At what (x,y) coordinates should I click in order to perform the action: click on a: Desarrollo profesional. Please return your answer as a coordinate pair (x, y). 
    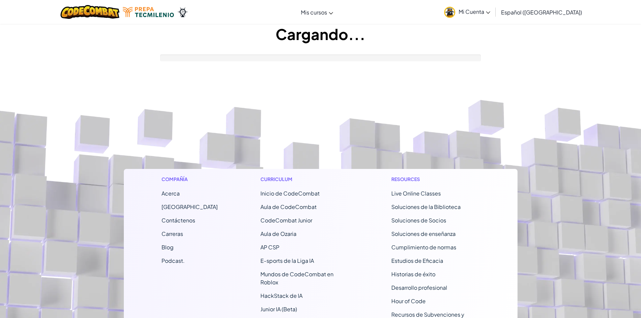
    Looking at the image, I should click on (419, 287).